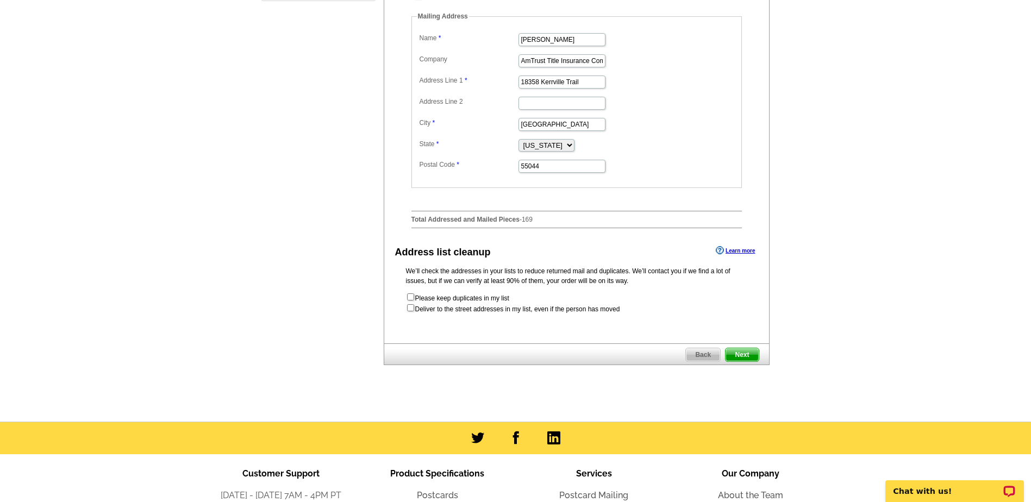 The width and height of the screenshot is (1031, 502). Describe the element at coordinates (438, 495) in the screenshot. I see `a: Postcards` at that location.